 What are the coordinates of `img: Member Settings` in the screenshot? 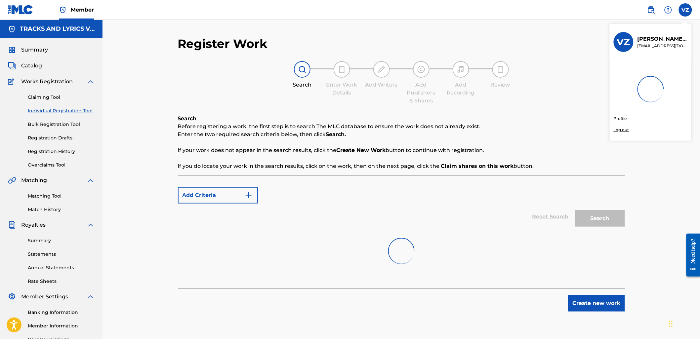 It's located at (12, 297).